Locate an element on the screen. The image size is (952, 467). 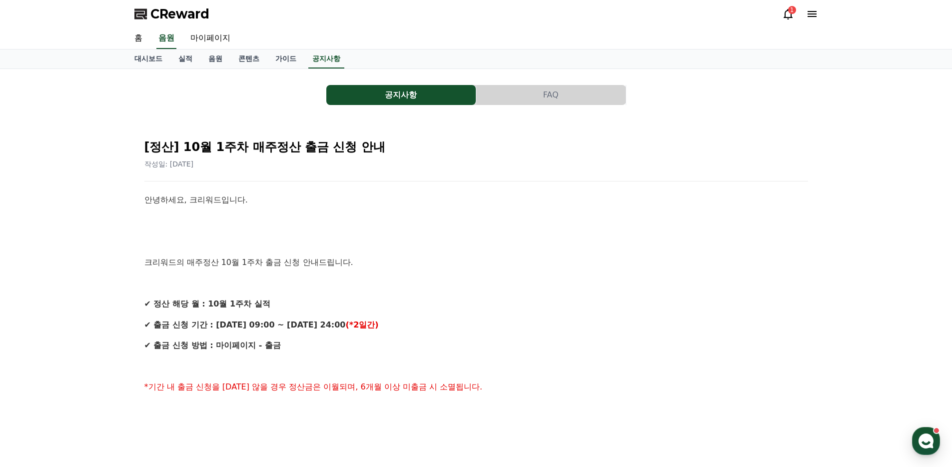
a: 콘텐츠 is located at coordinates (249, 59).